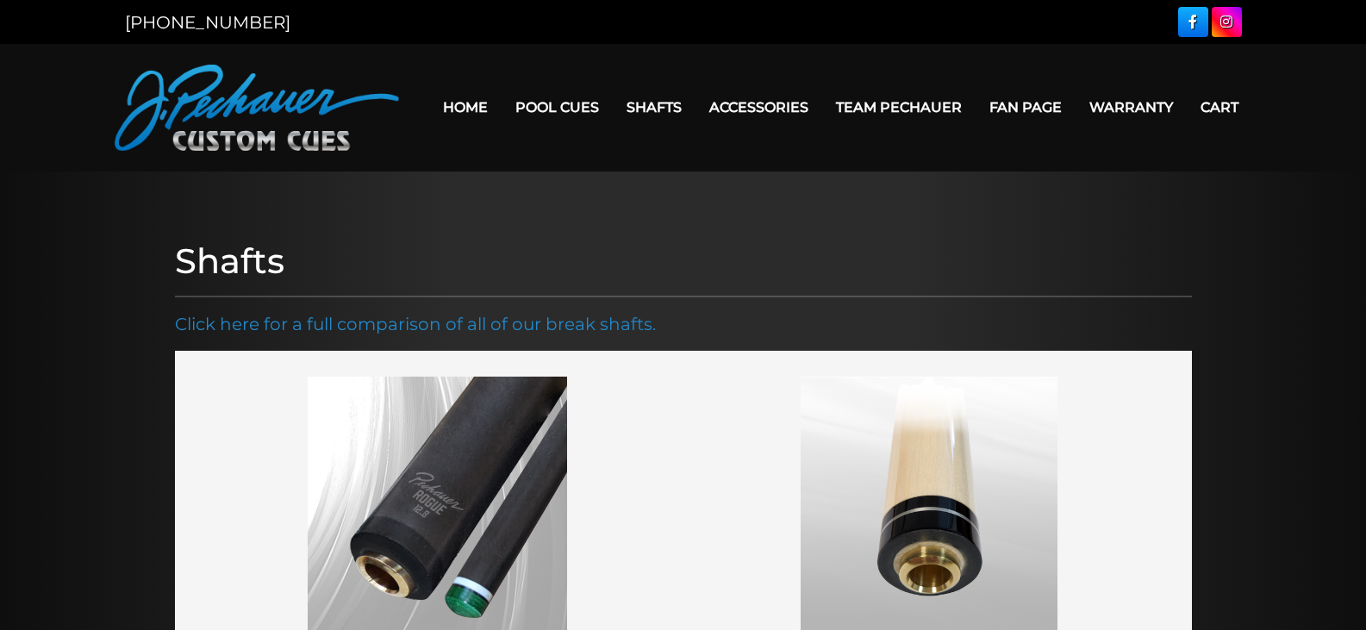 This screenshot has height=630, width=1366. Describe the element at coordinates (1025, 107) in the screenshot. I see `a: Fan Page` at that location.